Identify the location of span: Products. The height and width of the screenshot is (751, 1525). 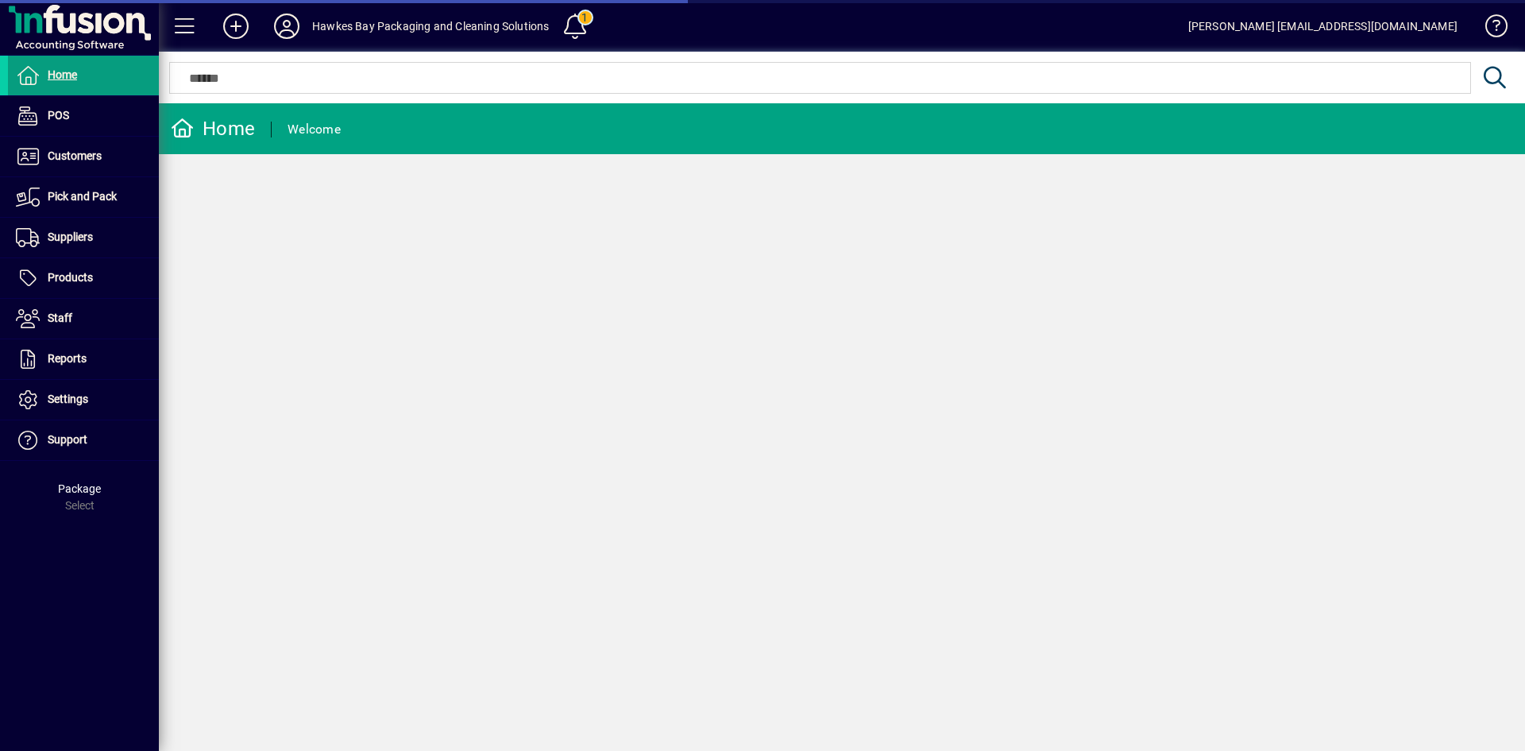
(70, 277).